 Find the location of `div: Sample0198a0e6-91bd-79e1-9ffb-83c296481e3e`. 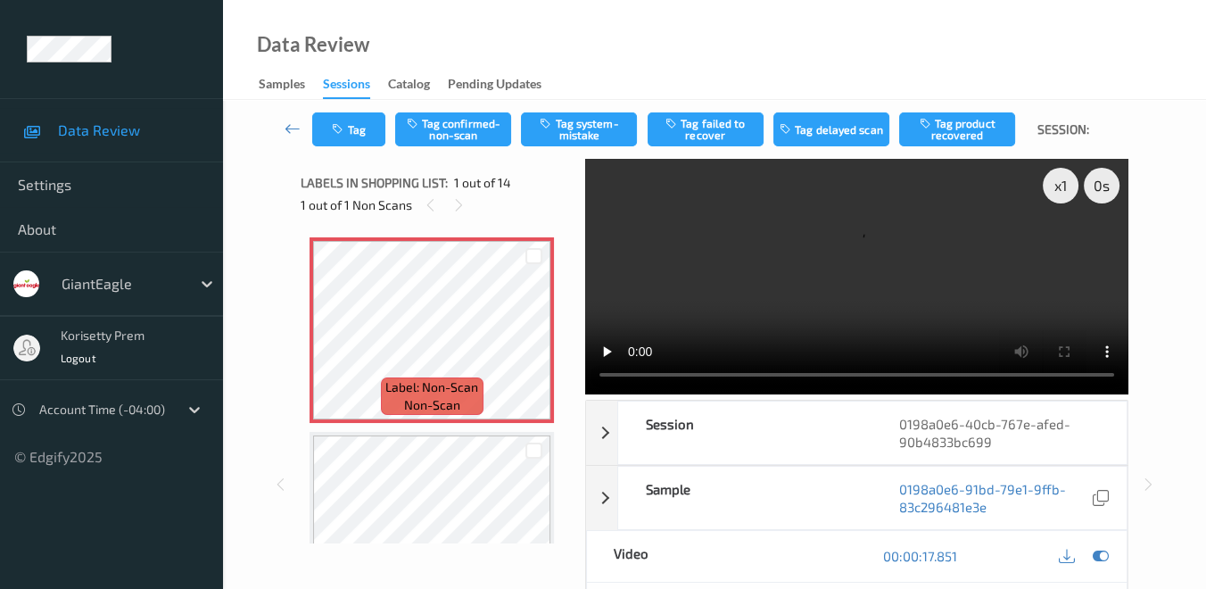

div: Sample0198a0e6-91bd-79e1-9ffb-83c296481e3e is located at coordinates (856, 498).